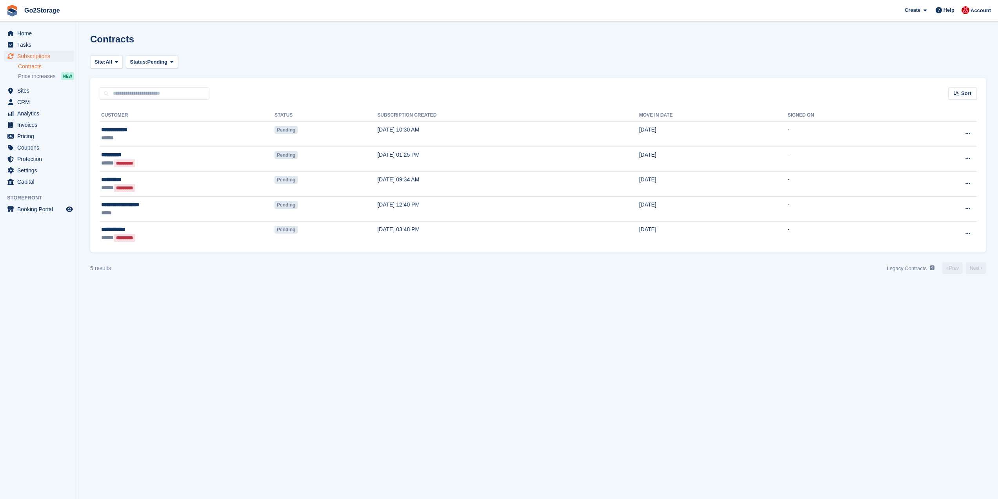 Image resolution: width=998 pixels, height=499 pixels. Describe the element at coordinates (41, 209) in the screenshot. I see `span: Booking Portal` at that location.